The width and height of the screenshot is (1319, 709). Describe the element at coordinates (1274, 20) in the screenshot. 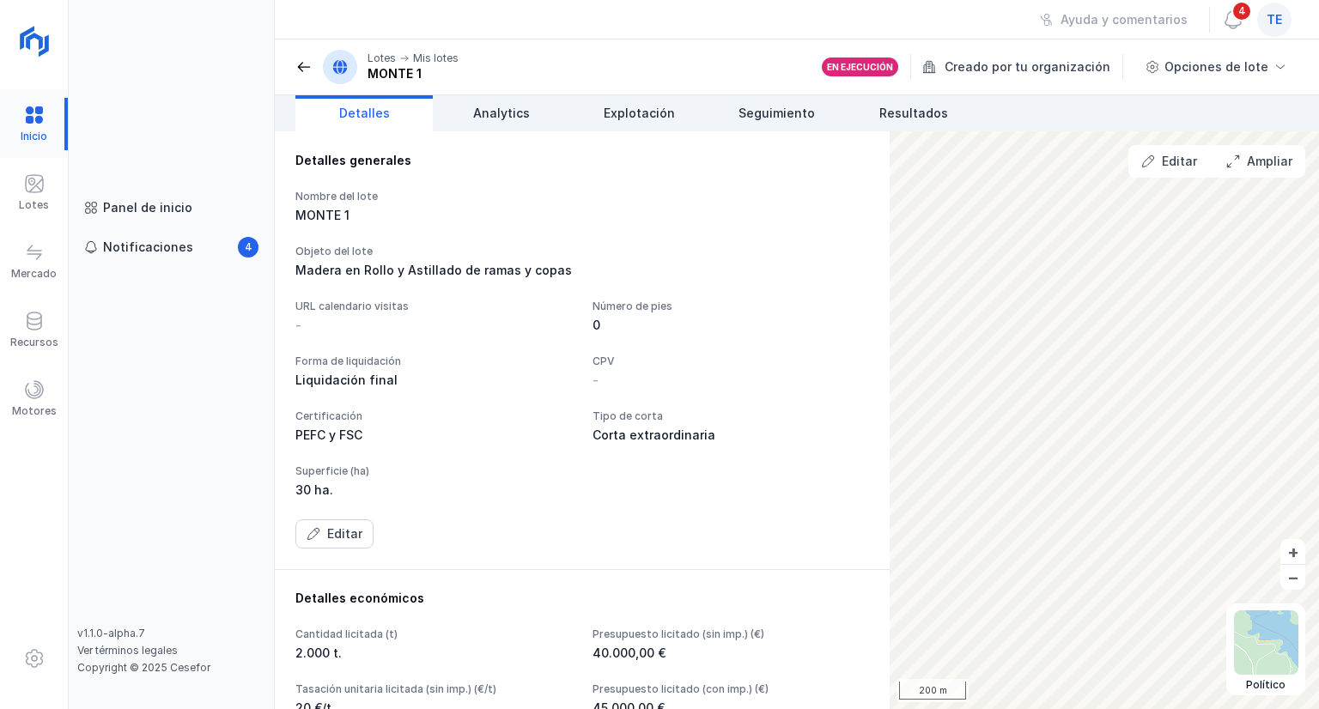

I see `span: te` at that location.